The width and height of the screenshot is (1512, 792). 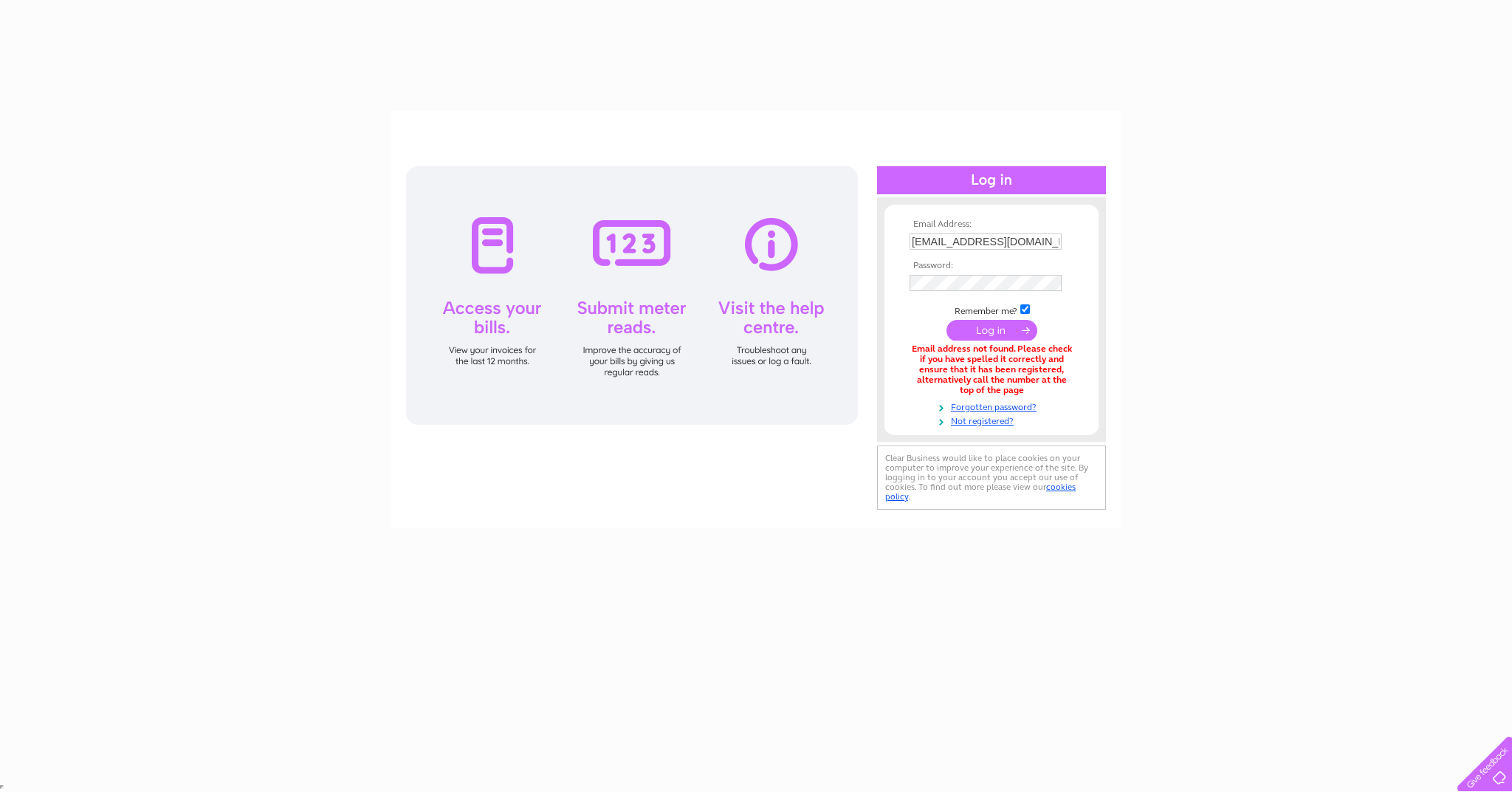 I want to click on th: Email Address:, so click(x=992, y=224).